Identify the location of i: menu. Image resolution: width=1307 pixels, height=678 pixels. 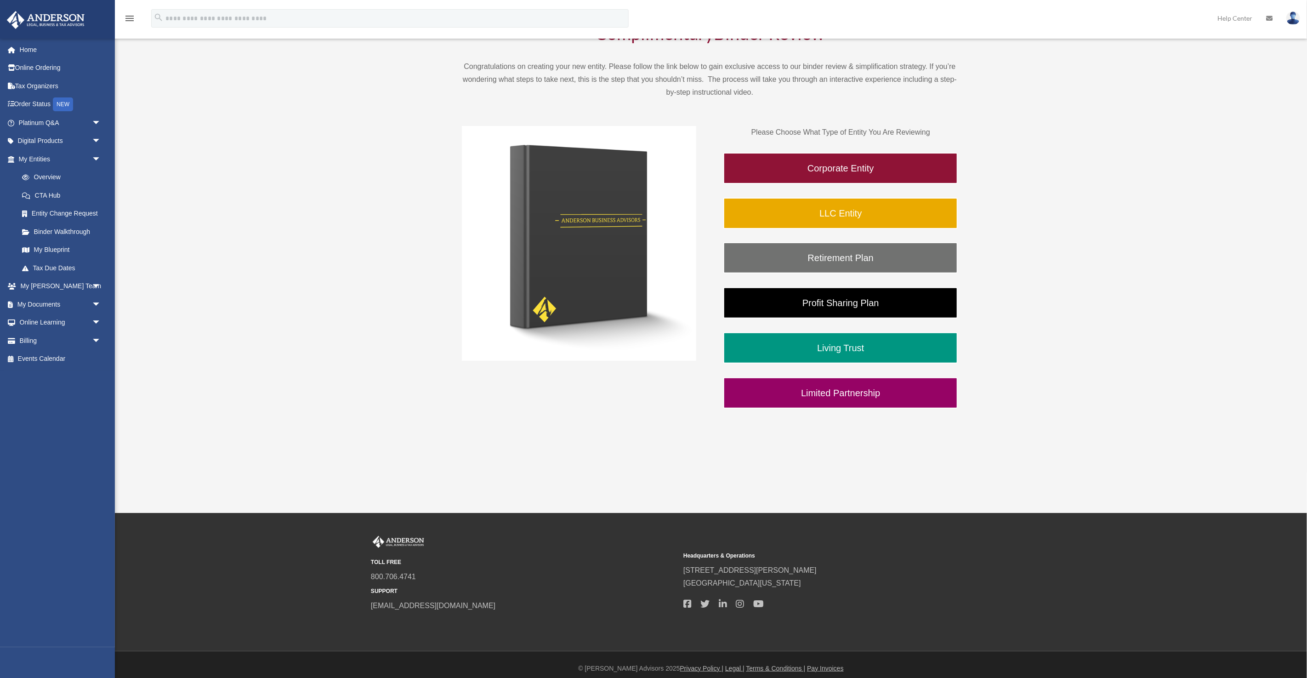
(130, 18).